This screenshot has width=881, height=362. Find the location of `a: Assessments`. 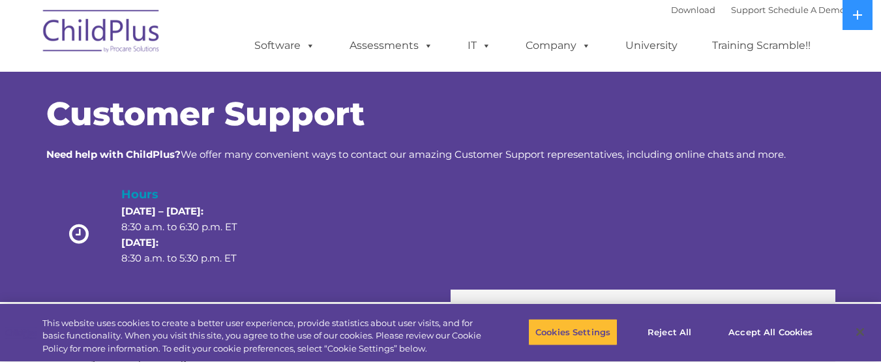

a: Assessments is located at coordinates (391, 46).